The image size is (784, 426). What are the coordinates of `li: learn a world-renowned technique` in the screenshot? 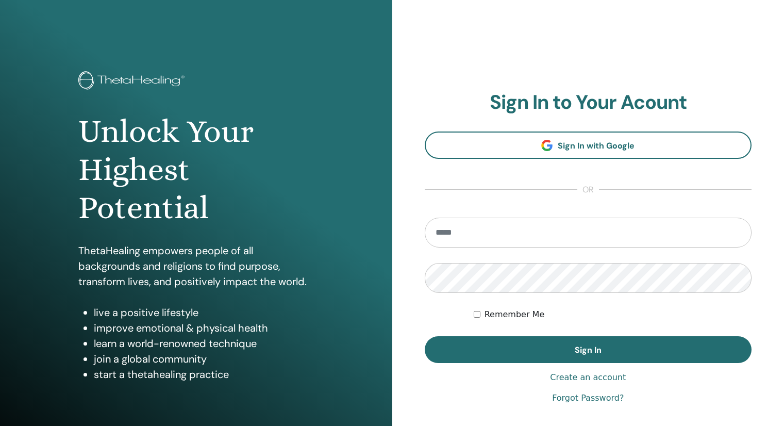 It's located at (204, 343).